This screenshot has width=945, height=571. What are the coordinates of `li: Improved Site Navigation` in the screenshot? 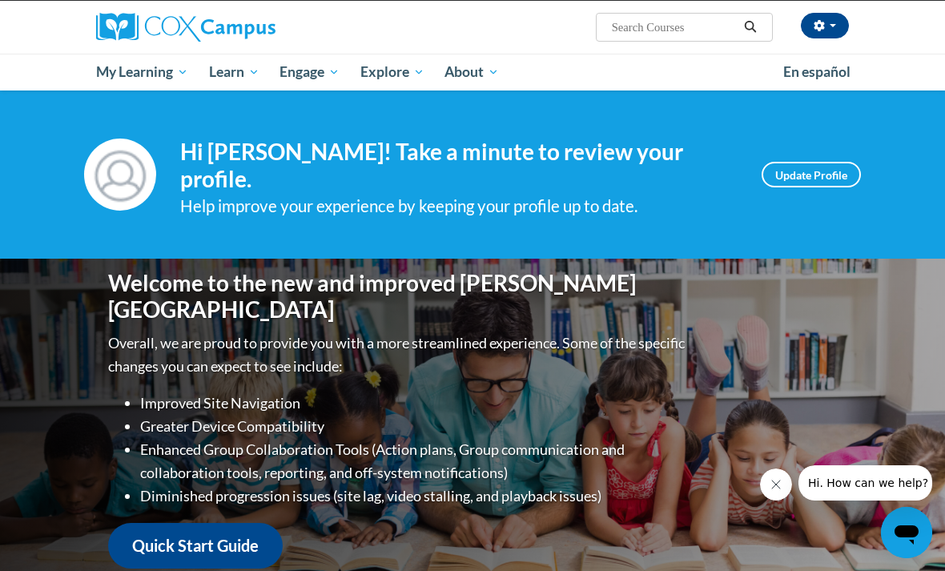 It's located at (414, 403).